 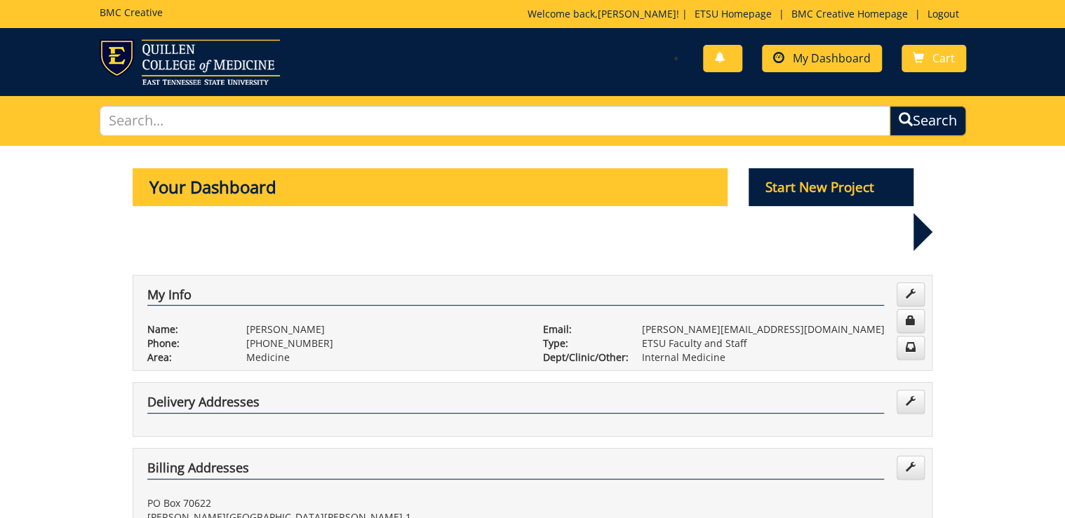 I want to click on h4: My Info, so click(x=515, y=297).